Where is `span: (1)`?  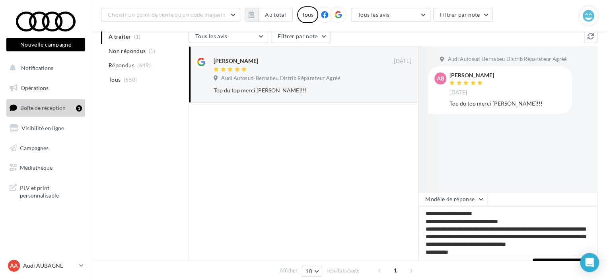
span: (1) is located at coordinates (152, 51).